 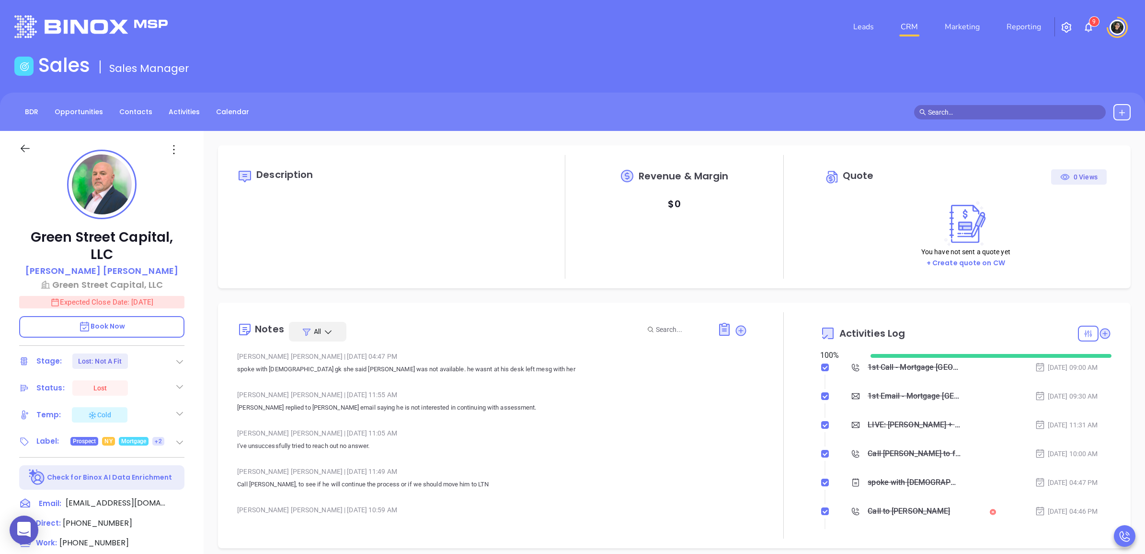 What do you see at coordinates (46, 542) in the screenshot?
I see `span: Work:` at bounding box center [46, 542].